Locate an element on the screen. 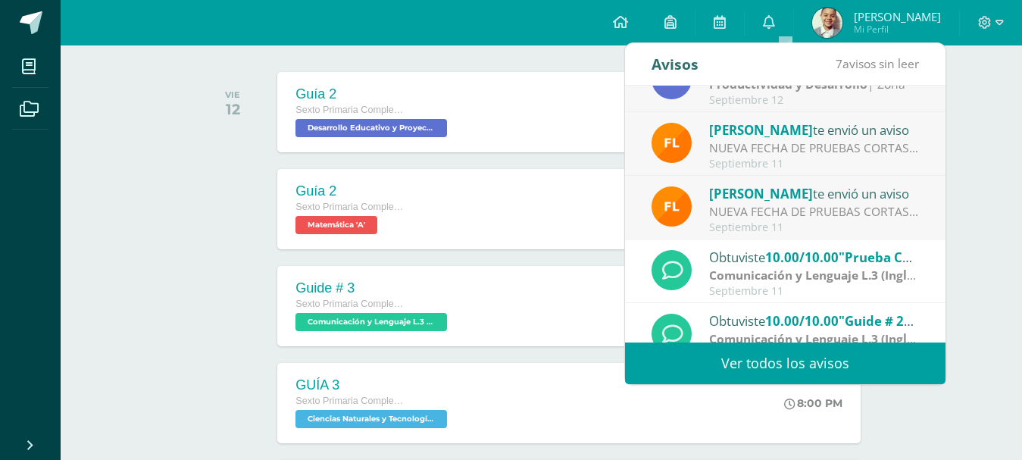 This screenshot has height=460, width=1022. span: Desarrollo Educativo y Proyecto de Vida 'A' is located at coordinates (371, 128).